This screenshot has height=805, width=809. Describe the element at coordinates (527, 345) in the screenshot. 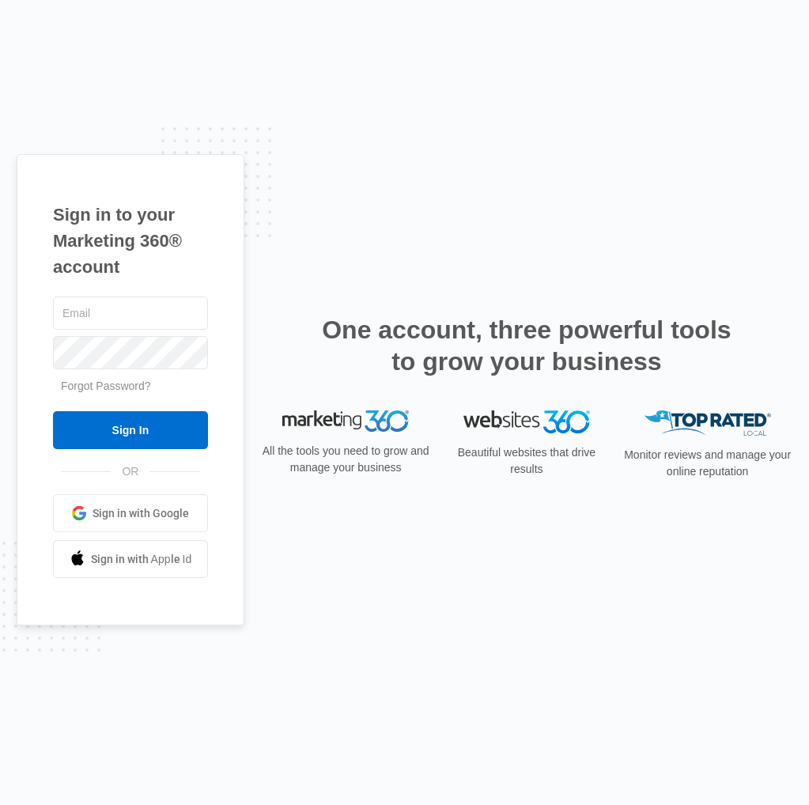

I see `h2: One account, three powerful tools to grow your business` at that location.